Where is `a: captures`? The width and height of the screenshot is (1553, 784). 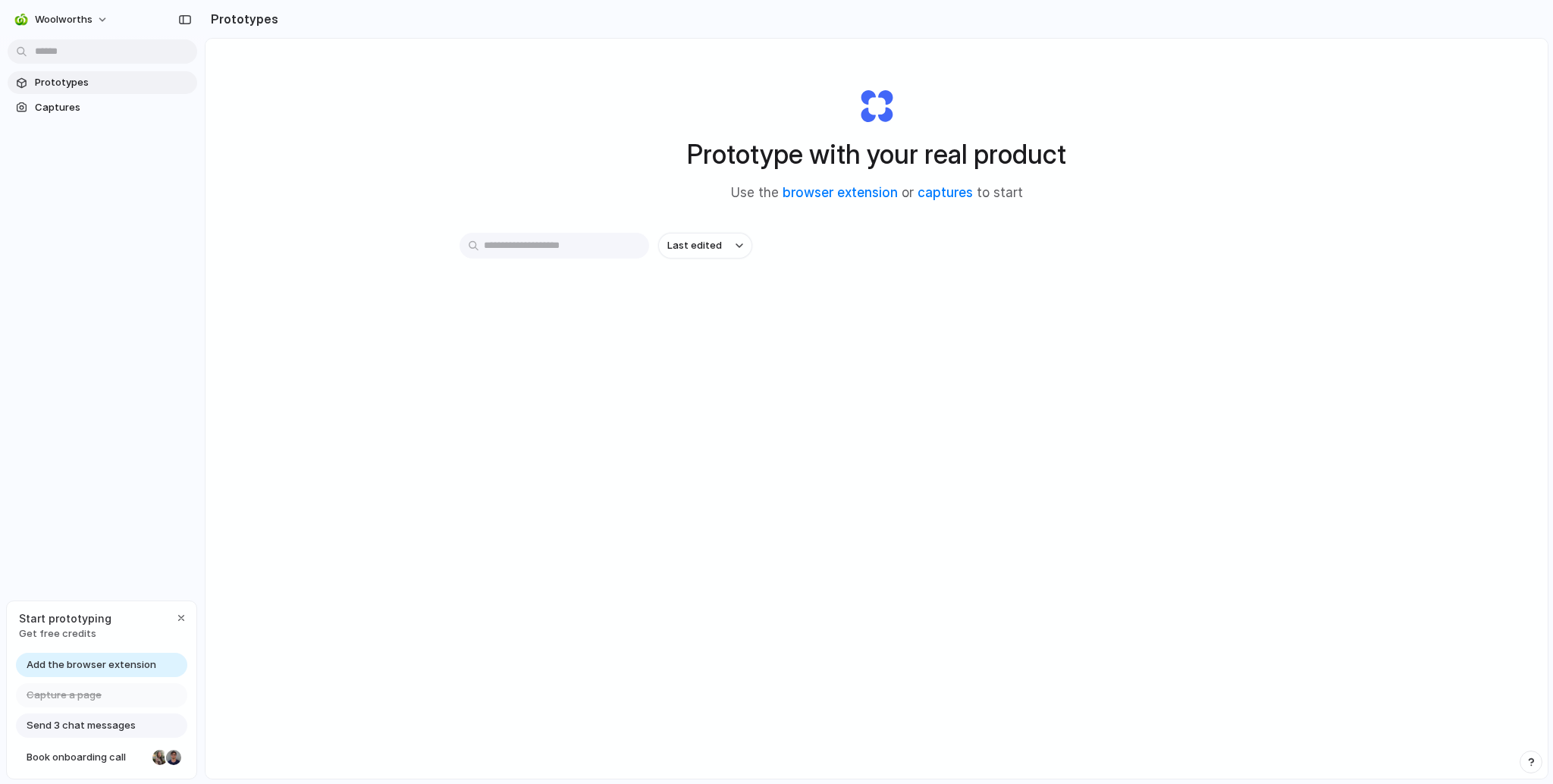
a: captures is located at coordinates (945, 193).